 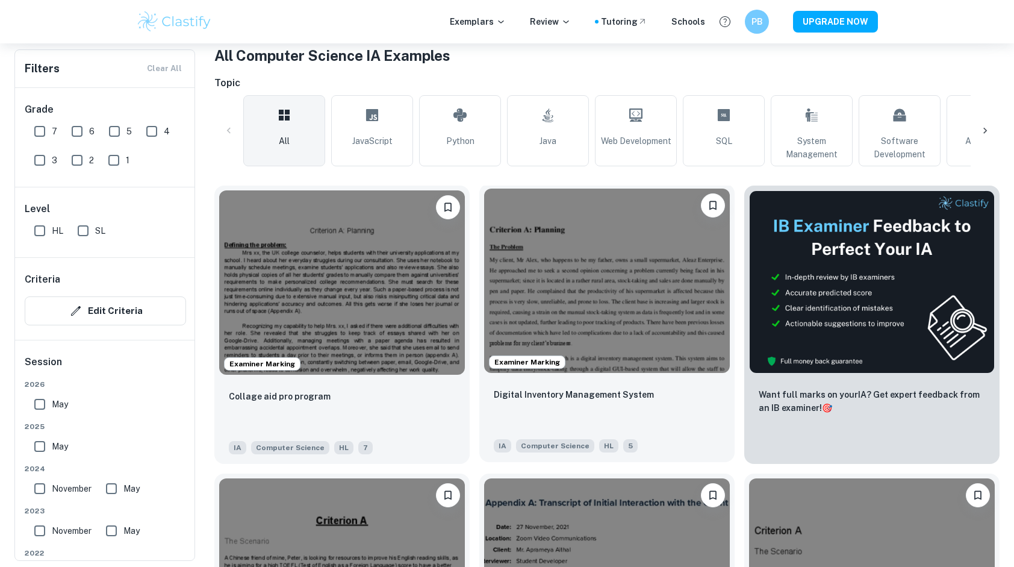 What do you see at coordinates (105, 367) in the screenshot?
I see `h6: Session` at bounding box center [105, 367].